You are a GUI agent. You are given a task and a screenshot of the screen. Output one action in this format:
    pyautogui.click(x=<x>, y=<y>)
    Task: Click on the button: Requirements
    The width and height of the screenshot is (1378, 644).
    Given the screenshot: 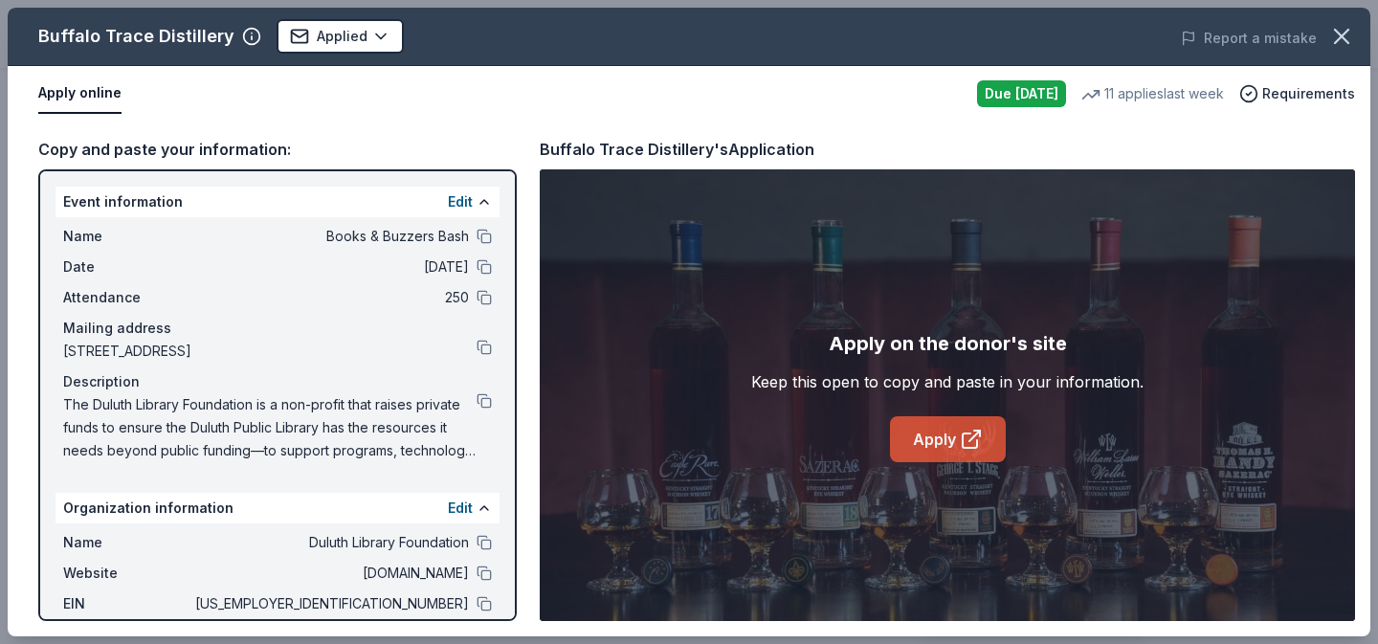 What is the action you would take?
    pyautogui.click(x=1297, y=94)
    